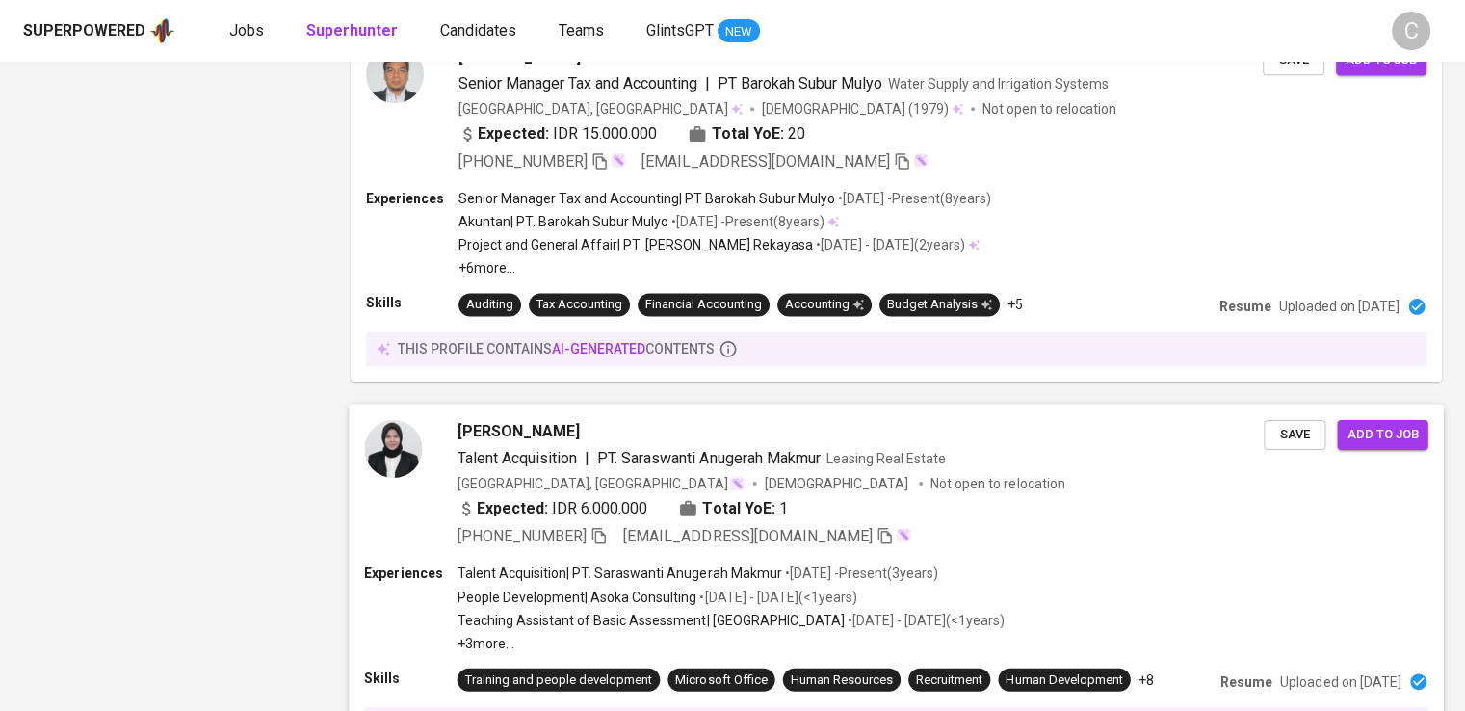 The height and width of the screenshot is (711, 1465). Describe the element at coordinates (703, 31) in the screenshot. I see `a: GlintsGPT NEW` at that location.